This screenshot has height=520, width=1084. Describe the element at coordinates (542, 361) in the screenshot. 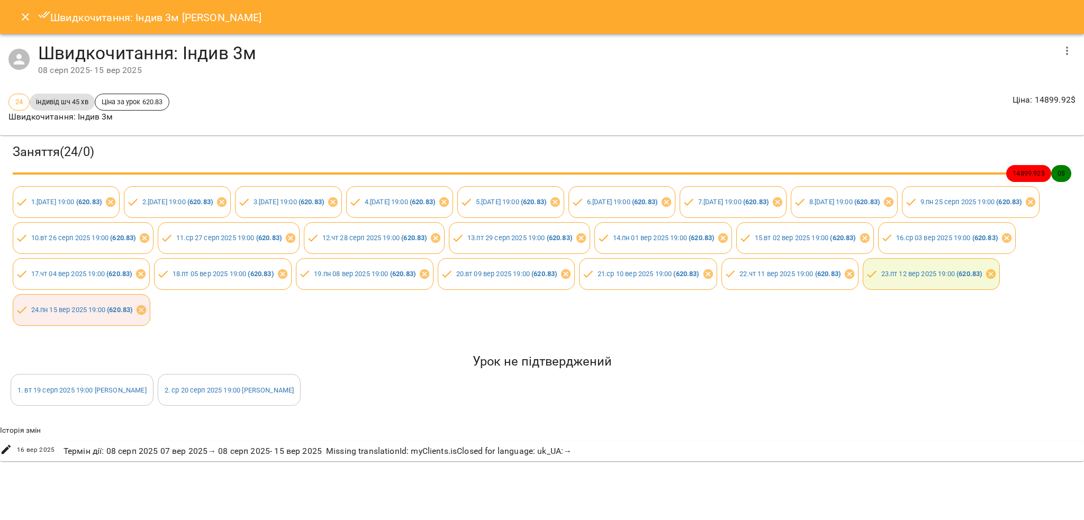

I see `h5: Урок не підтверджений` at that location.